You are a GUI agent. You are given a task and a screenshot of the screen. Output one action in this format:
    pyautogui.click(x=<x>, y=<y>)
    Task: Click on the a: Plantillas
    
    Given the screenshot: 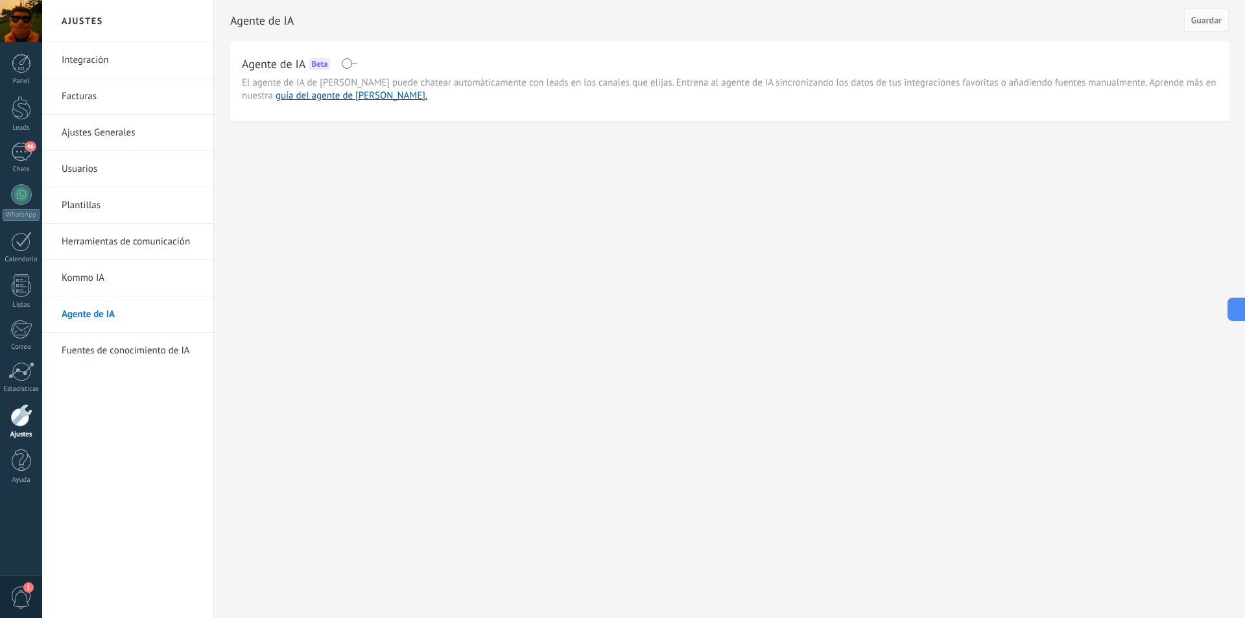 What is the action you would take?
    pyautogui.click(x=131, y=206)
    